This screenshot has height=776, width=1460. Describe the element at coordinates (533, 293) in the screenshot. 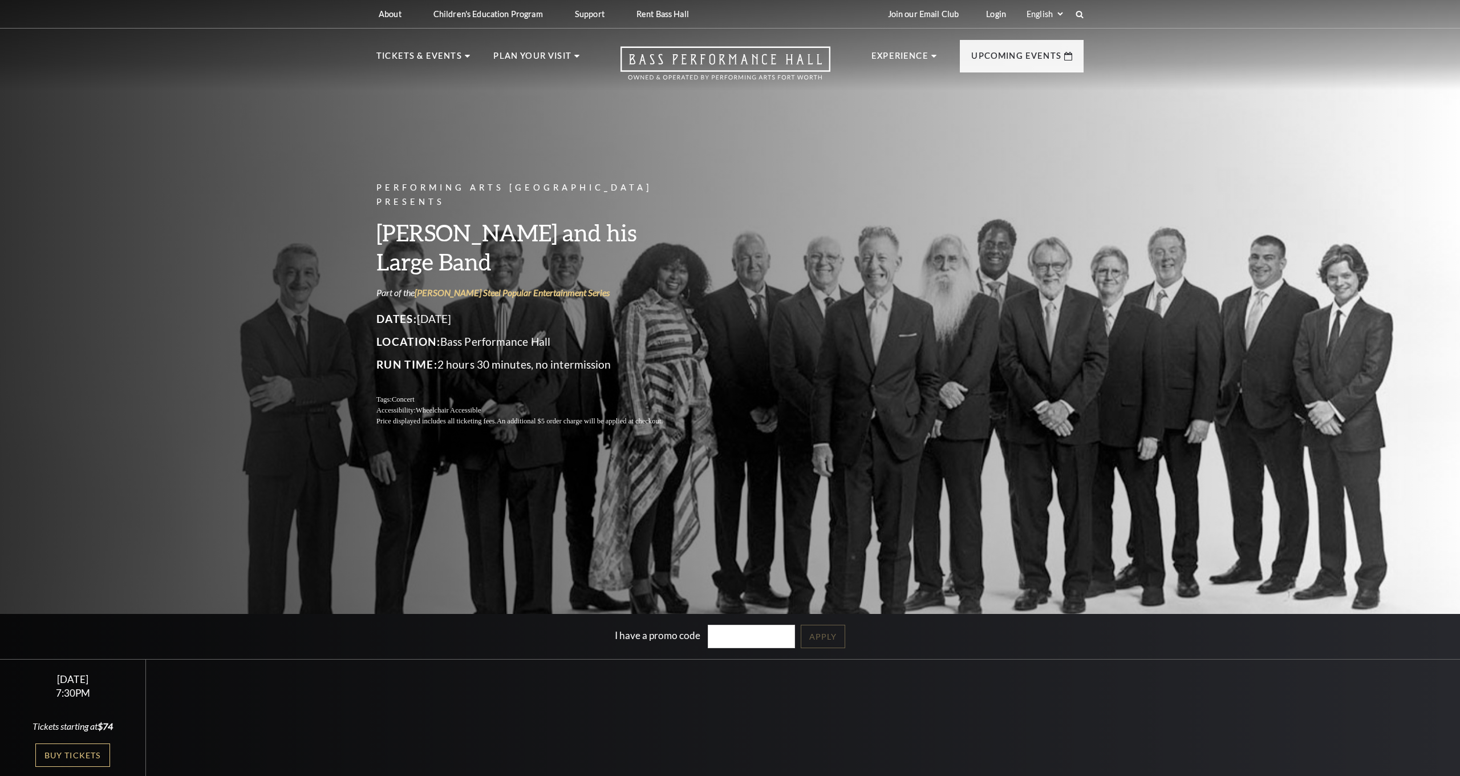

I see `p: Part of the` at that location.